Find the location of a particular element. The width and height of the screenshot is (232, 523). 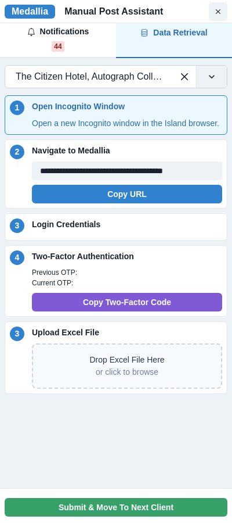

p: Navigate to Medallia is located at coordinates (127, 151).